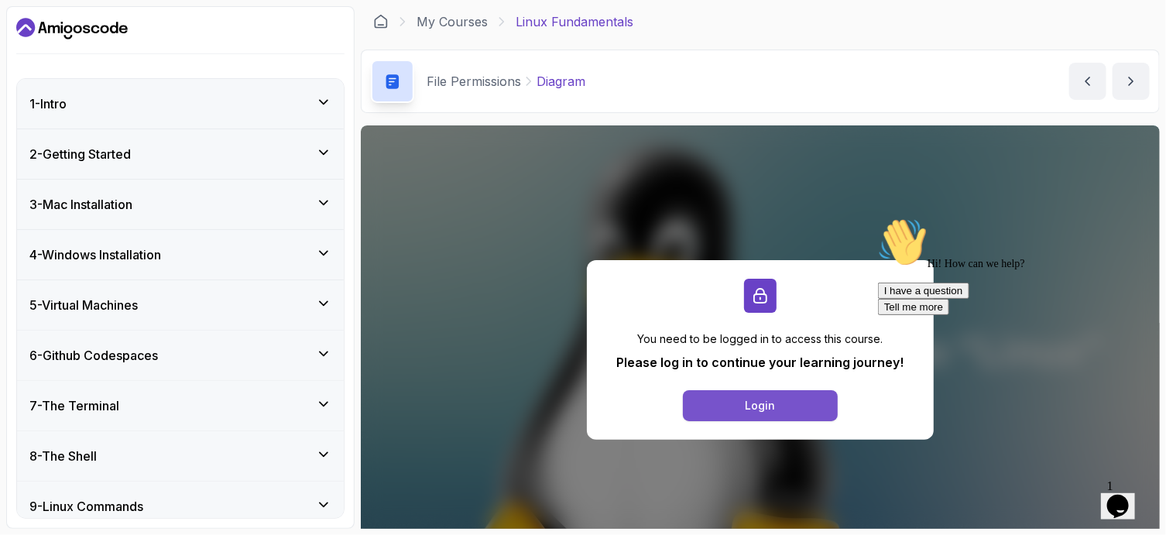 Image resolution: width=1166 pixels, height=535 pixels. Describe the element at coordinates (95, 255) in the screenshot. I see `h3: 4 - Windows Installation` at that location.